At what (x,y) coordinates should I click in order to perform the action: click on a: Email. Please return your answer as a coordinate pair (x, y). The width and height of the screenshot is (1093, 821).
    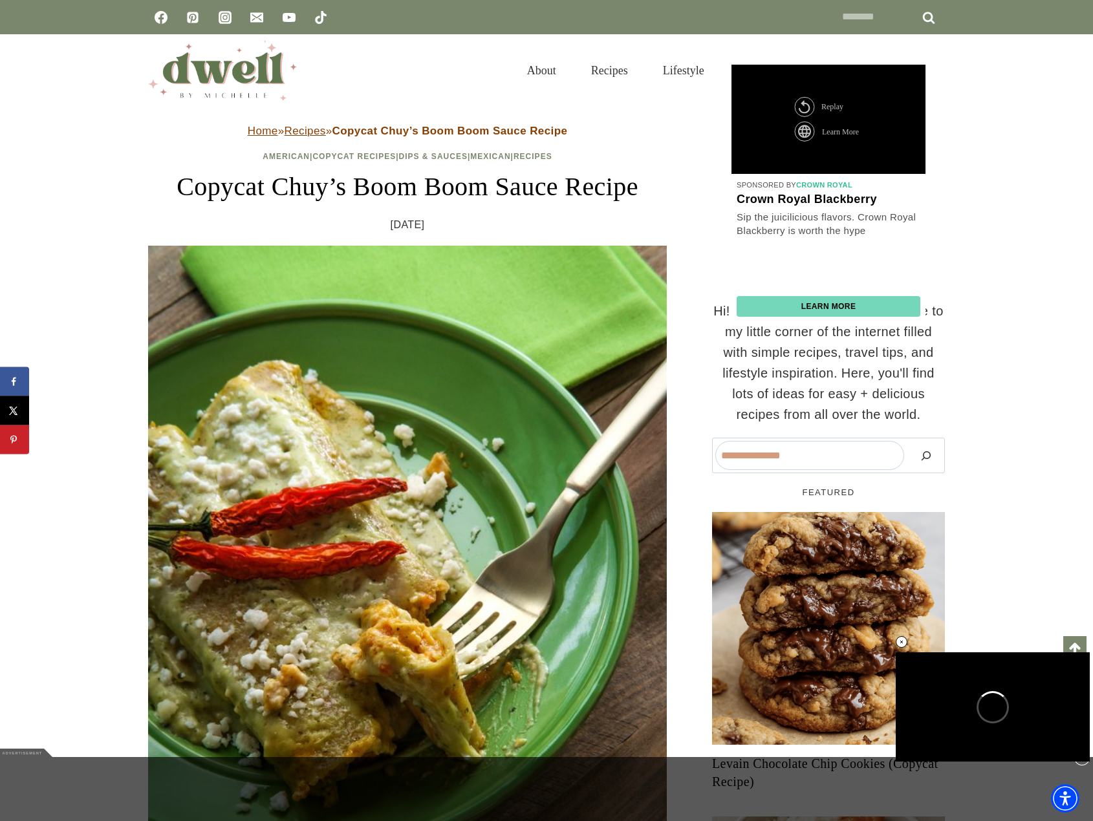
    Looking at the image, I should click on (257, 17).